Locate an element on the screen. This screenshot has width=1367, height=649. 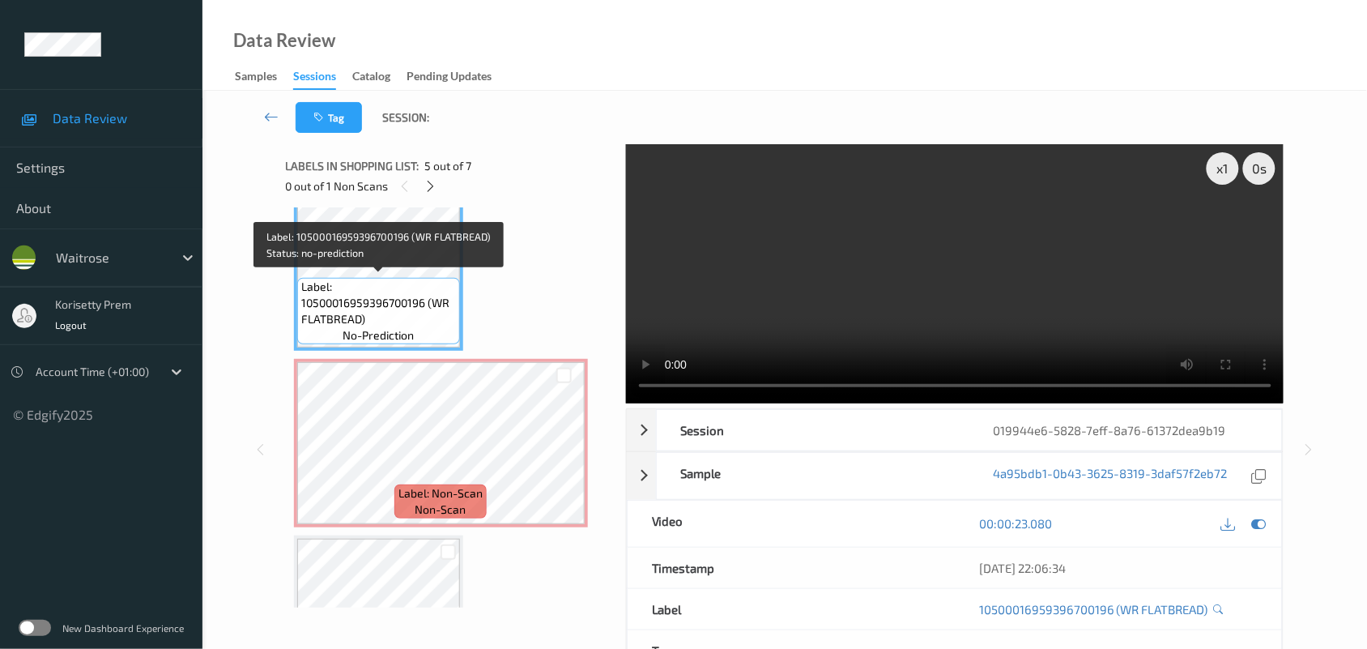
a: 00:00:23.080 is located at coordinates (1016, 523).